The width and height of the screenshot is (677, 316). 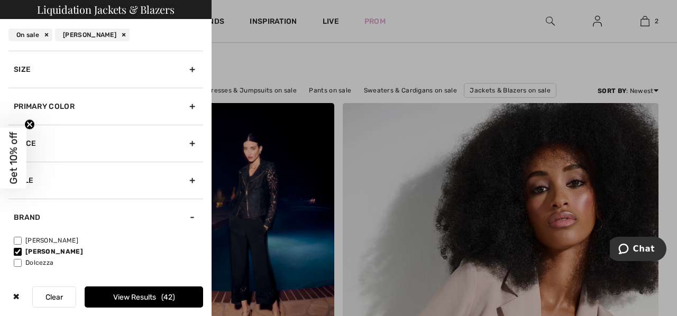 I want to click on button: Clear, so click(x=54, y=297).